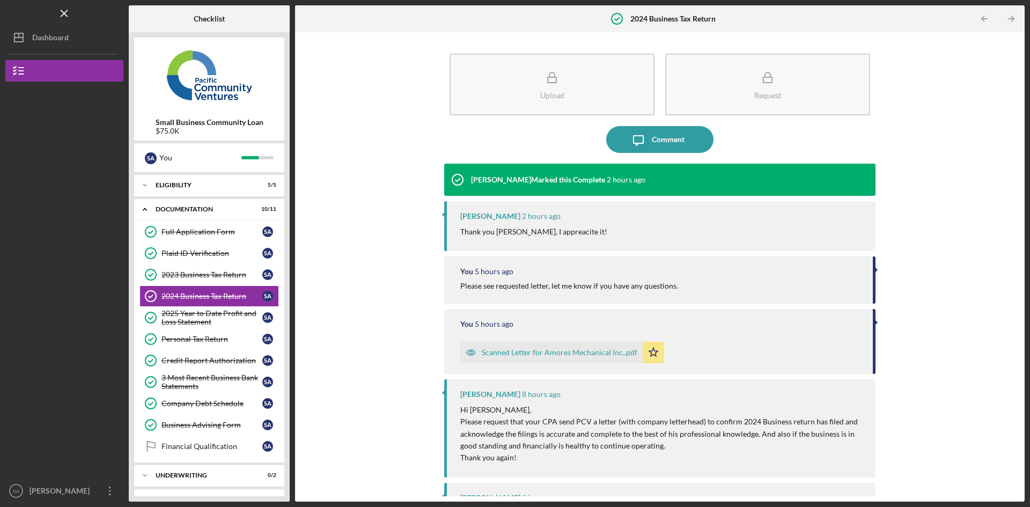  Describe the element at coordinates (209, 446) in the screenshot. I see `a: Financial QualificationSA` at that location.